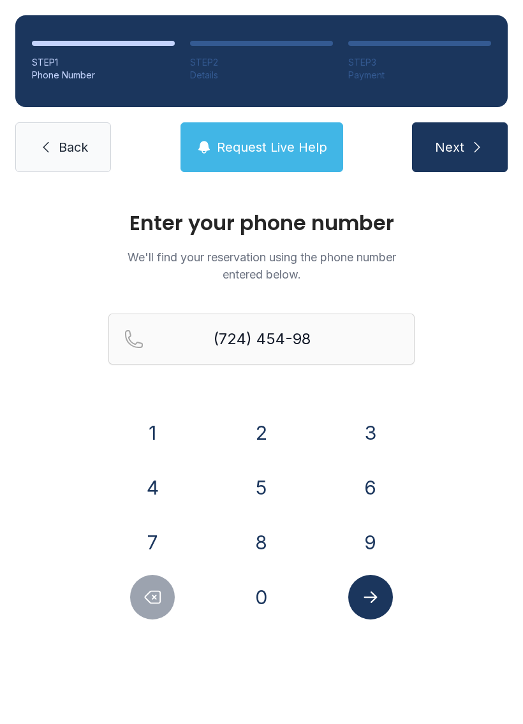 This screenshot has height=724, width=523. What do you see at coordinates (261, 488) in the screenshot?
I see `button: 5` at bounding box center [261, 488].